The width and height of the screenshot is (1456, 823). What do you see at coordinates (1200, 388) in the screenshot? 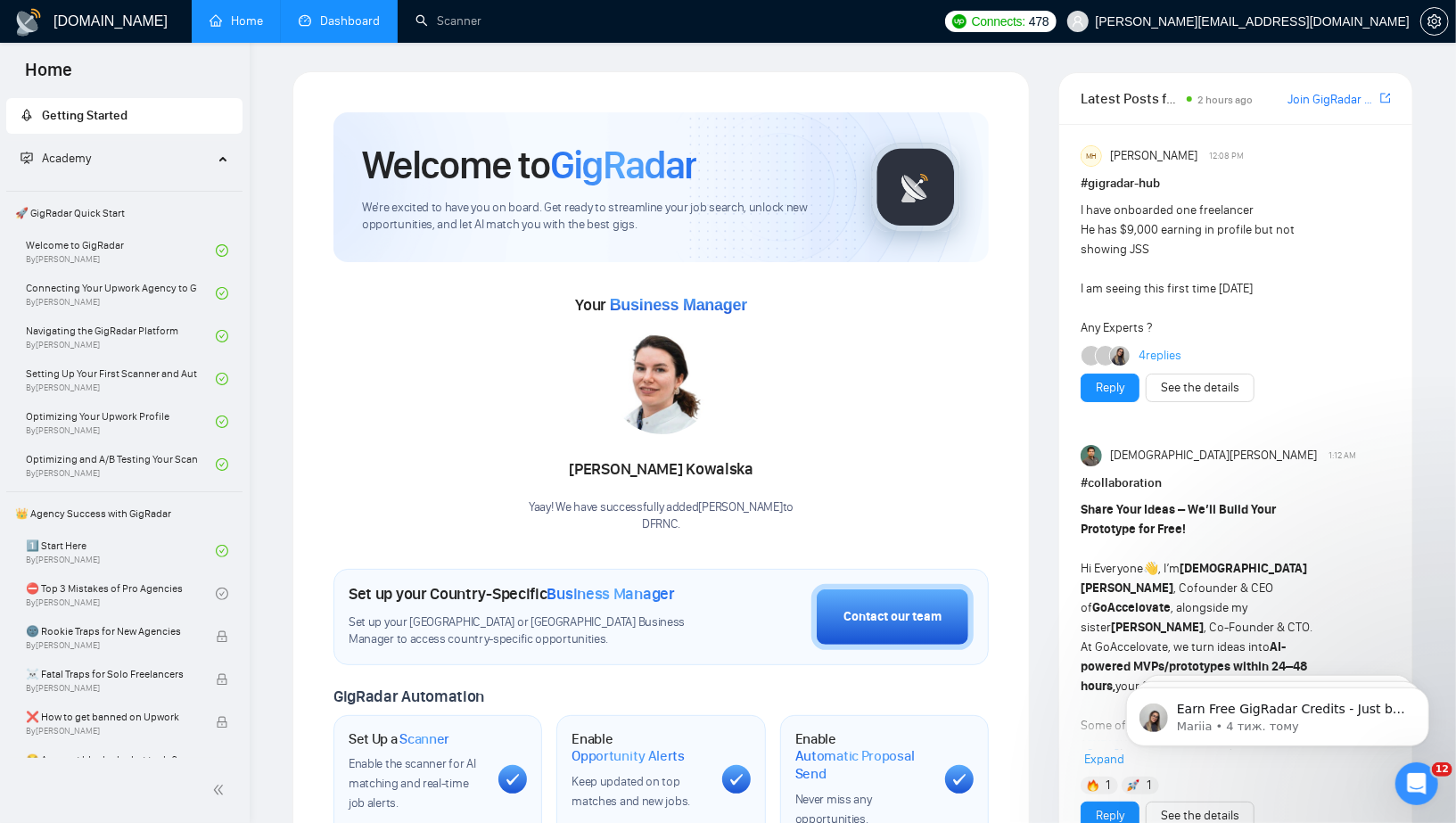
I see `a: See the details` at bounding box center [1200, 388].